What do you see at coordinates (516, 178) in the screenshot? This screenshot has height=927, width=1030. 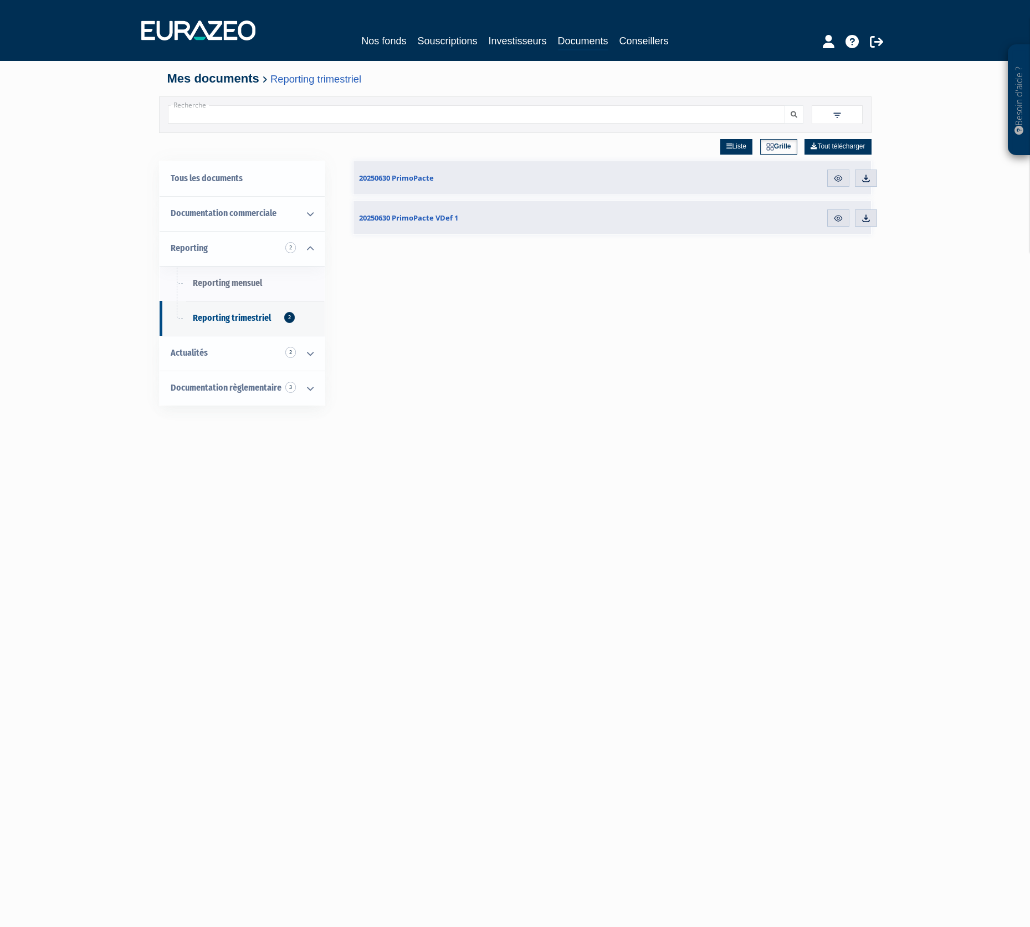 I see `a: 20250630 PrimoPacte` at bounding box center [516, 178].